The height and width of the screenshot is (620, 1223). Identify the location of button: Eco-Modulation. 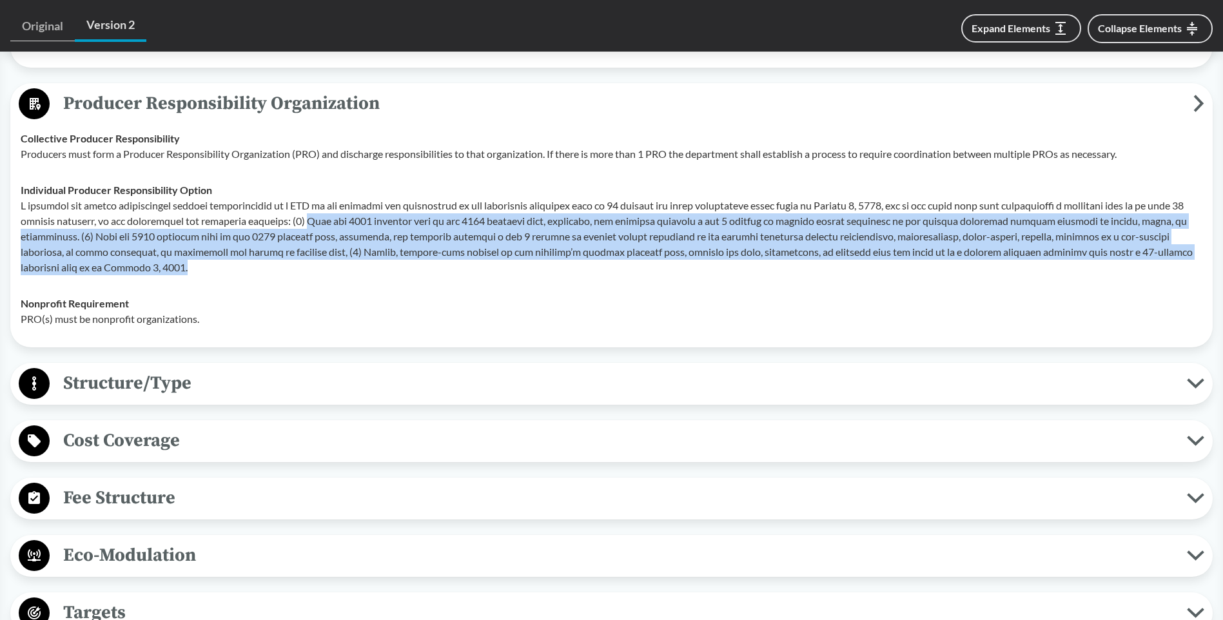
(611, 556).